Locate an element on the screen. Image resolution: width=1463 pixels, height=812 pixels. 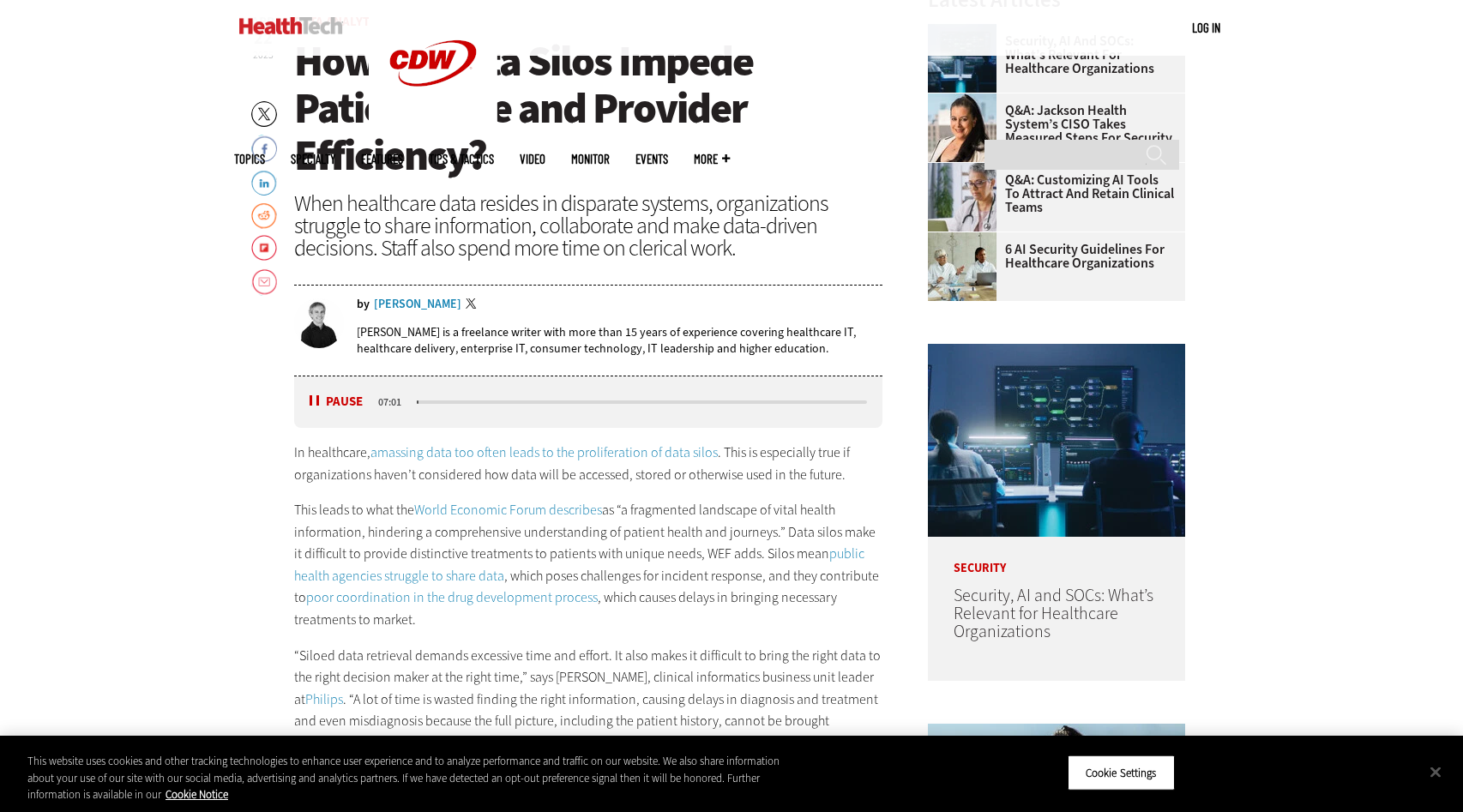
p: In healthcare, . This is especially true if organizations haven’t considered how data will be acc... is located at coordinates (589, 463).